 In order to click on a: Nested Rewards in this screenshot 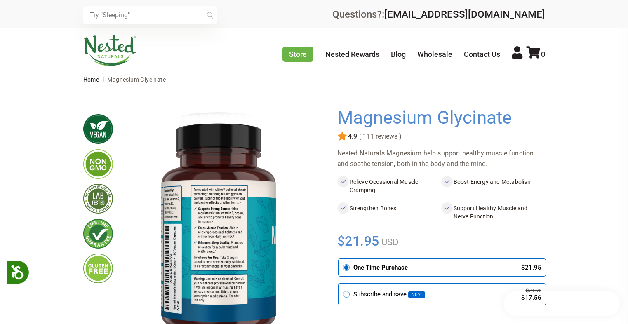, I will do `click(352, 54)`.